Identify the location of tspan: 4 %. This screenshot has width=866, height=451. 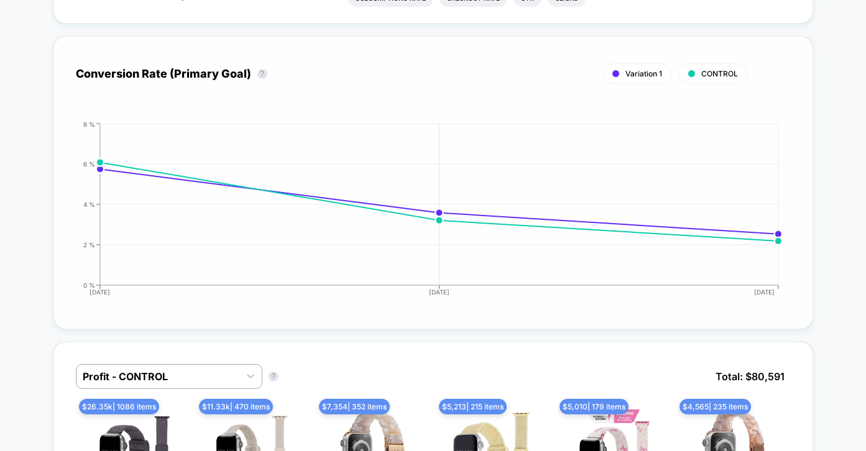
(89, 204).